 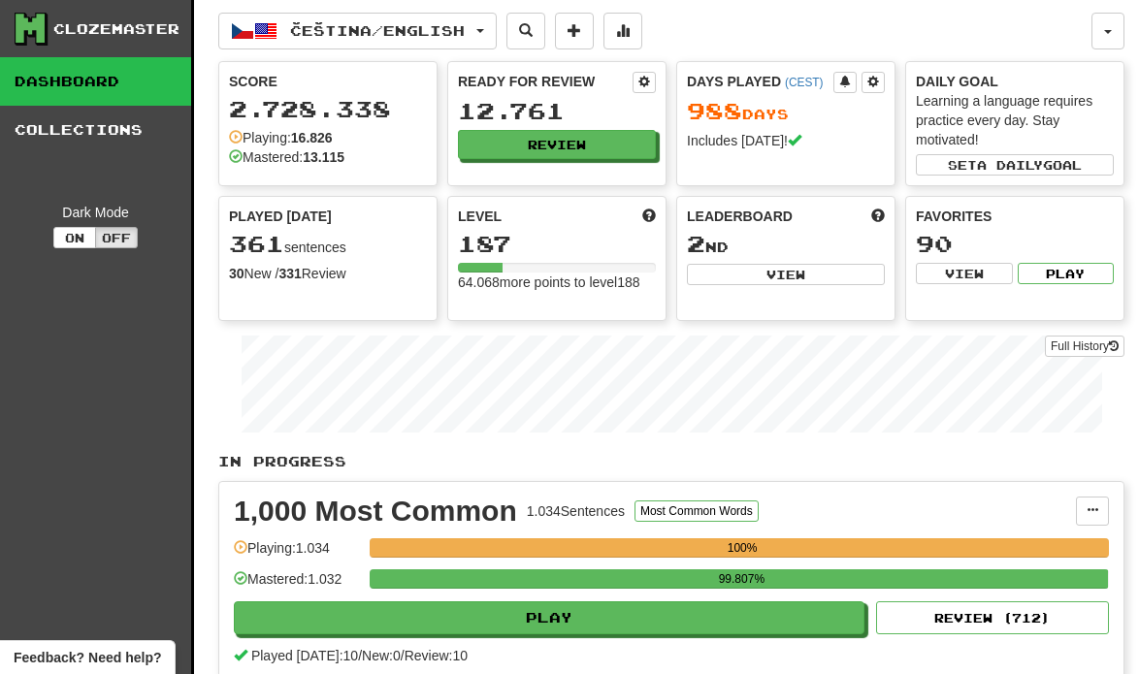 I want to click on button: Review, so click(x=557, y=145).